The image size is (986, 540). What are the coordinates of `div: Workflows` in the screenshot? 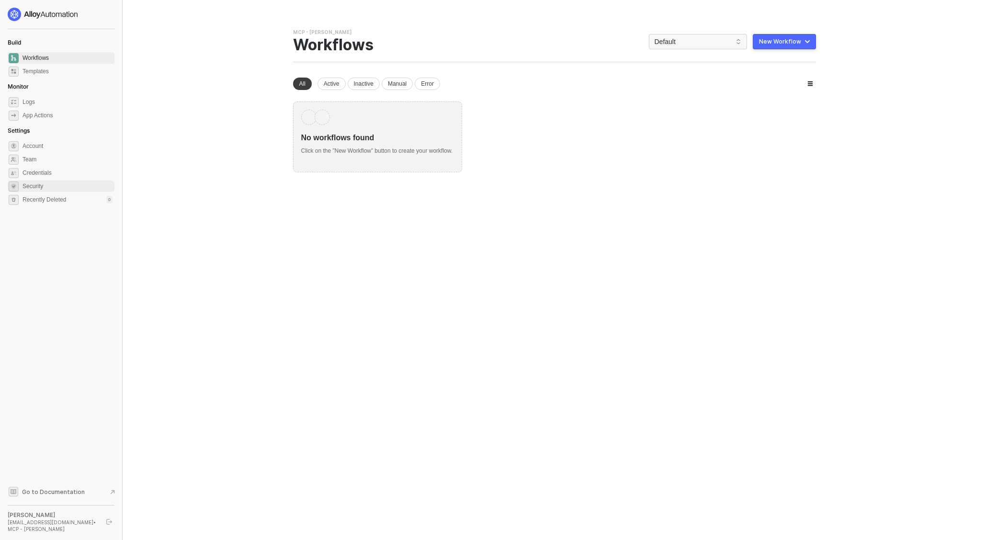 It's located at (346, 45).